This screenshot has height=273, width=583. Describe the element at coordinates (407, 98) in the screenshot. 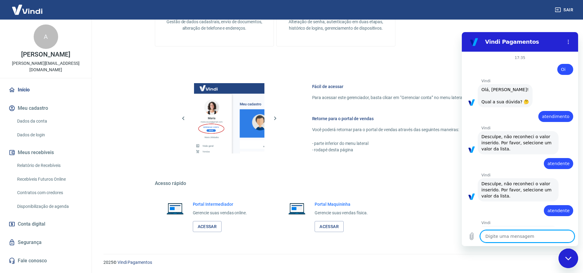

I see `p: Para acessar este gerenciador, basta clicar em “Gerenciar conta” no menu lateral do portal de ven...` at that location.